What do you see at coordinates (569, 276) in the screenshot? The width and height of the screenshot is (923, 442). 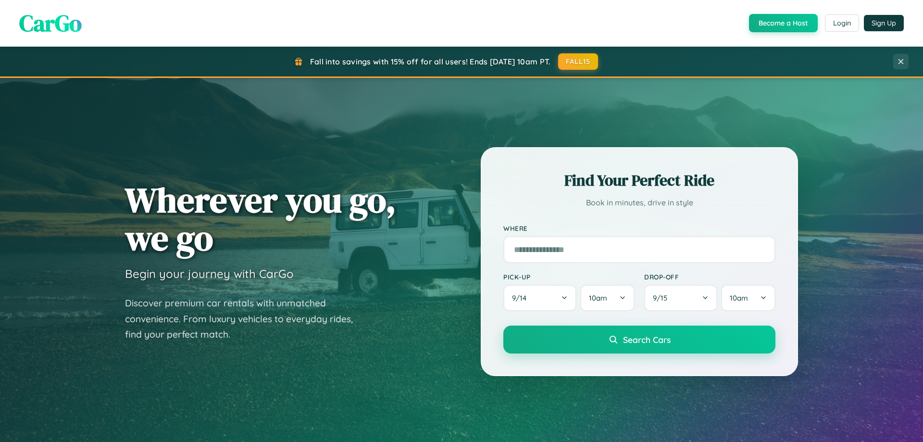 I see `label: Pick-up` at bounding box center [569, 276].